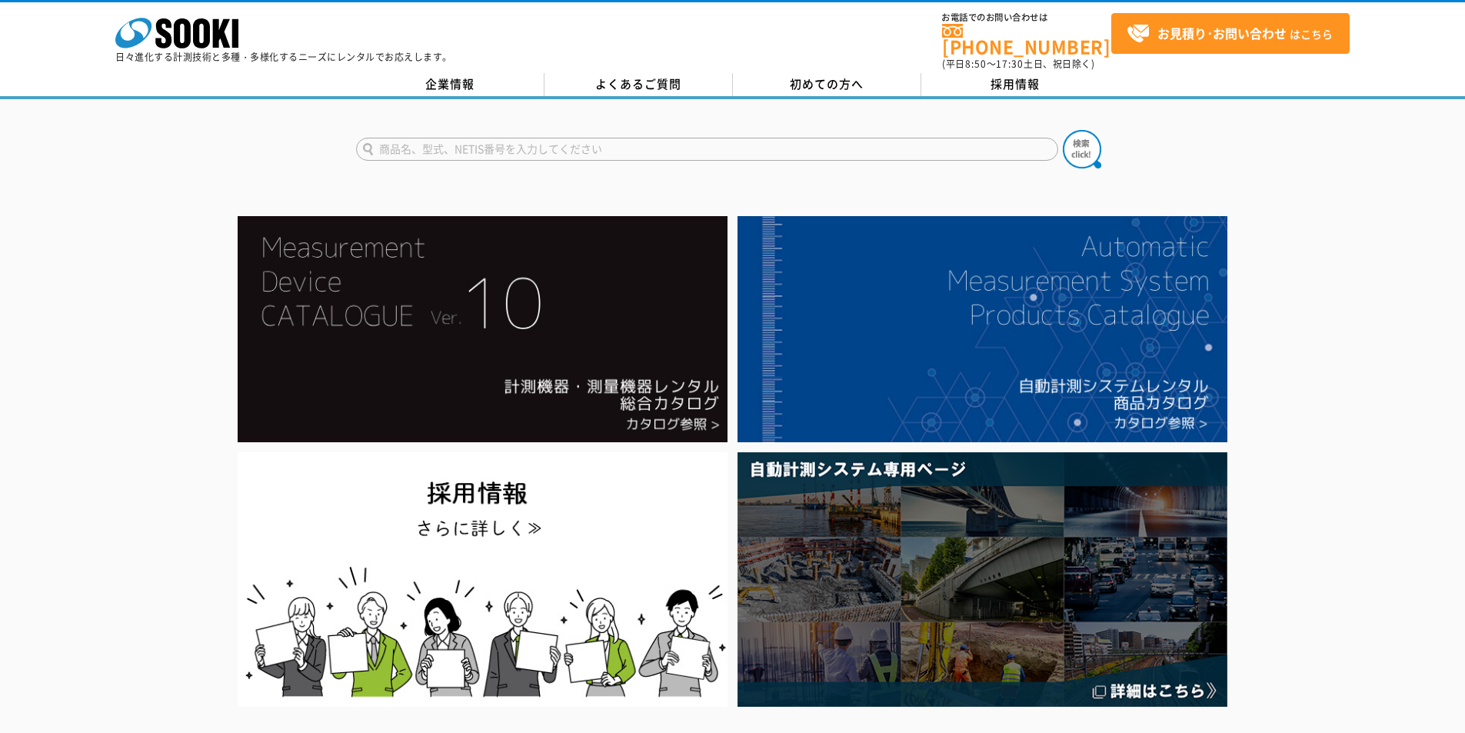 The image size is (1465, 733). I want to click on img: 自動計測システムカタログ, so click(982, 329).